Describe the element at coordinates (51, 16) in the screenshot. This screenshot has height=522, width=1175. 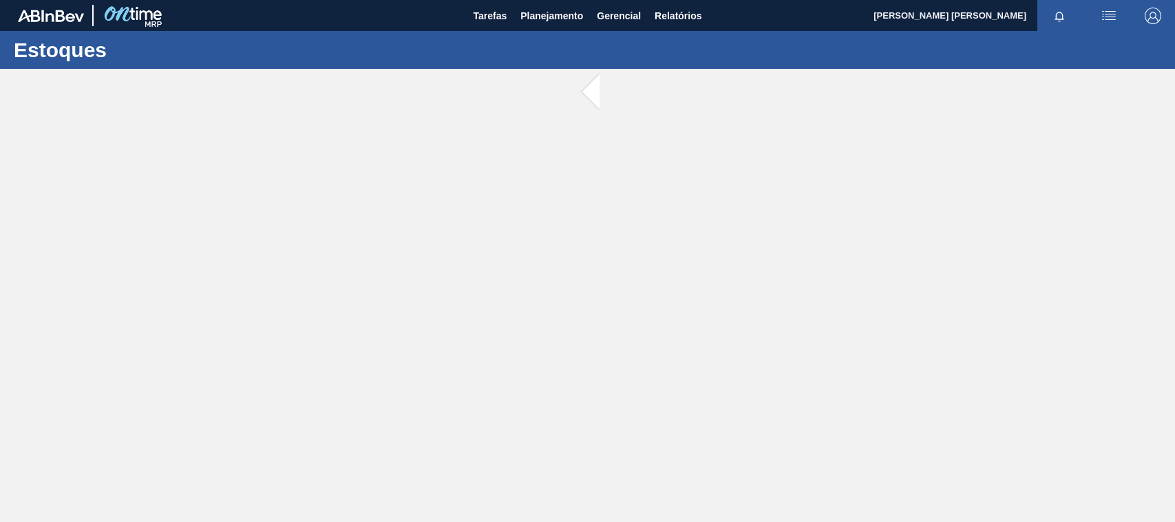
I see `img: TNhmsLtSVTkK8tSr43FrP2fwEKptu5GPRR3wAAAABJRU5ErkJggg==` at that location.